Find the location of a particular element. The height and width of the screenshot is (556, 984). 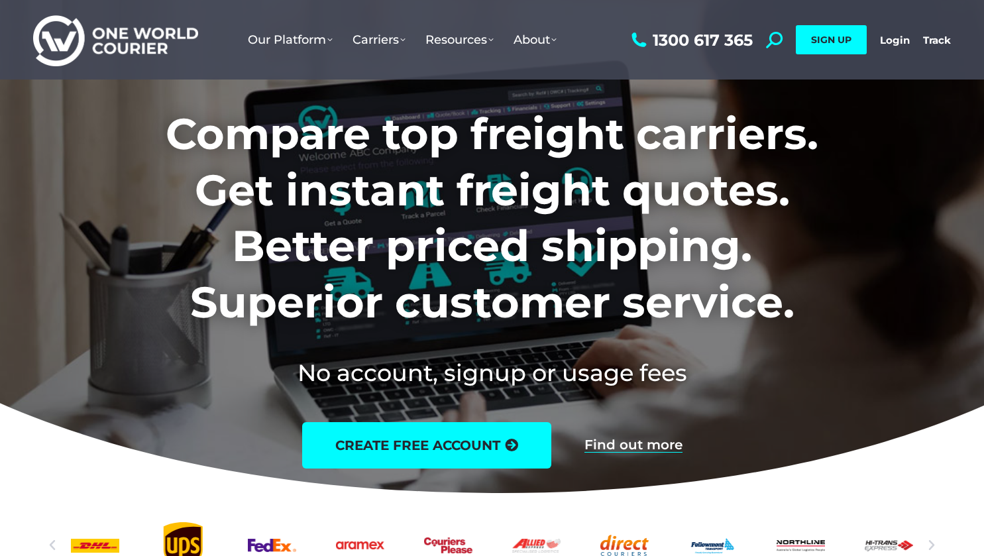

a: Resources is located at coordinates (459, 40).